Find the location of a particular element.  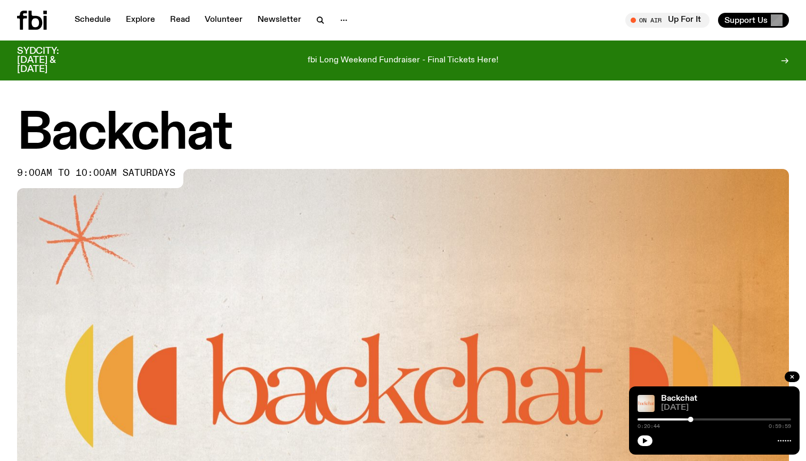

a: Read is located at coordinates (180, 20).